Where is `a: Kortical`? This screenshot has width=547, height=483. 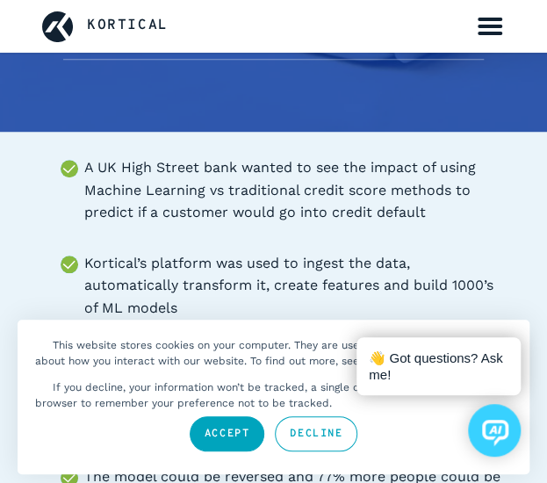 a: Kortical is located at coordinates (127, 26).